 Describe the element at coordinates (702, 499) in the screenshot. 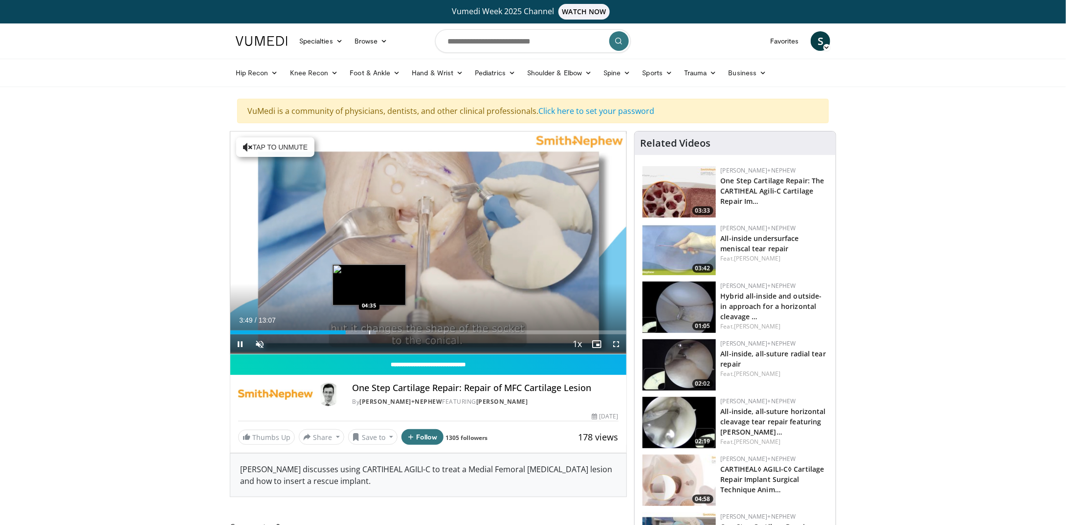

I see `span: 04:58` at that location.